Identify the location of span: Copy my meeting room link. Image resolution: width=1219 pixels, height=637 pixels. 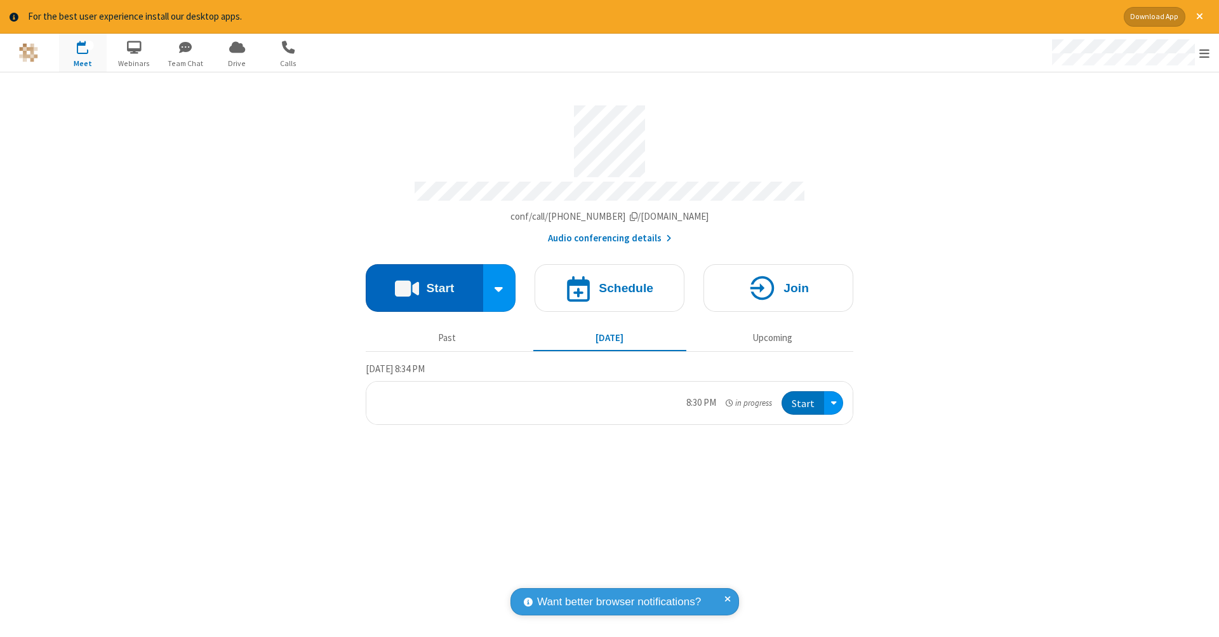
(609, 216).